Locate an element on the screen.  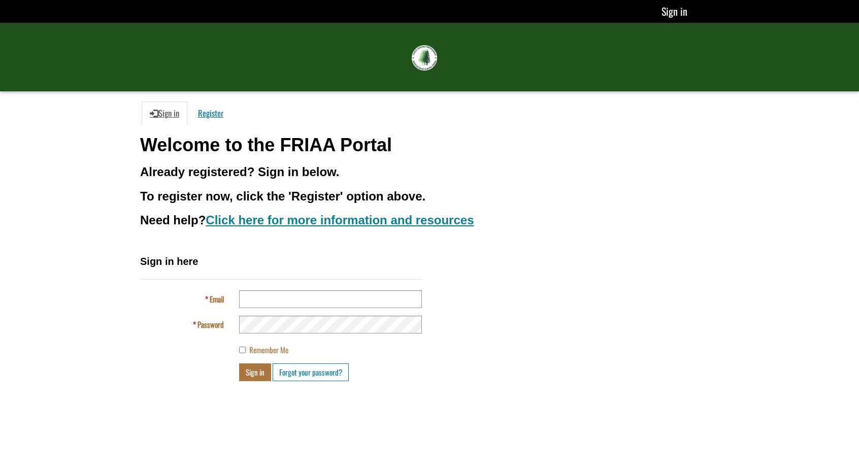
span: Sign in here is located at coordinates (169, 261).